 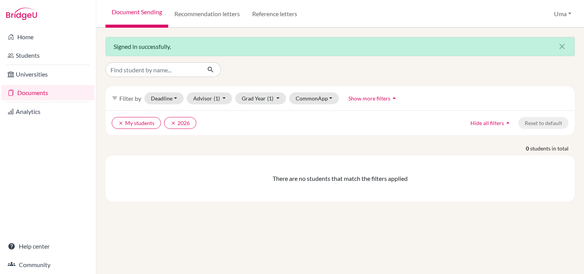 What do you see at coordinates (153, 70) in the screenshot?
I see `input: Find student by name...` at bounding box center [153, 70].